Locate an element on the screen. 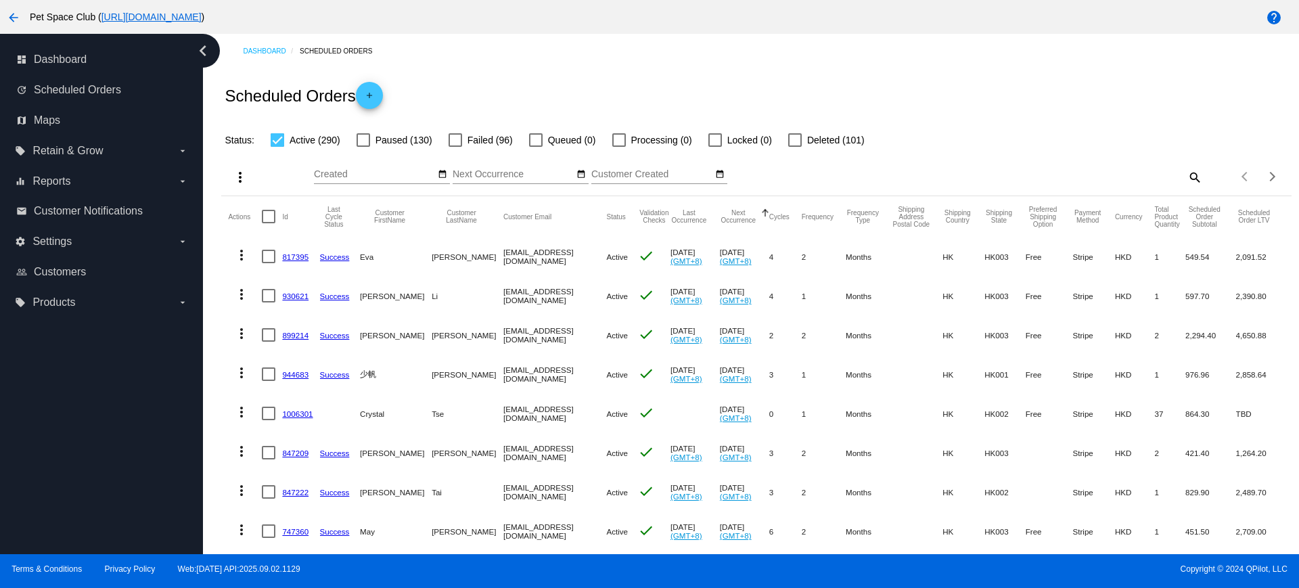 This screenshot has width=1299, height=588. button: Change sorting for CustomerFirstName is located at coordinates (390, 217).